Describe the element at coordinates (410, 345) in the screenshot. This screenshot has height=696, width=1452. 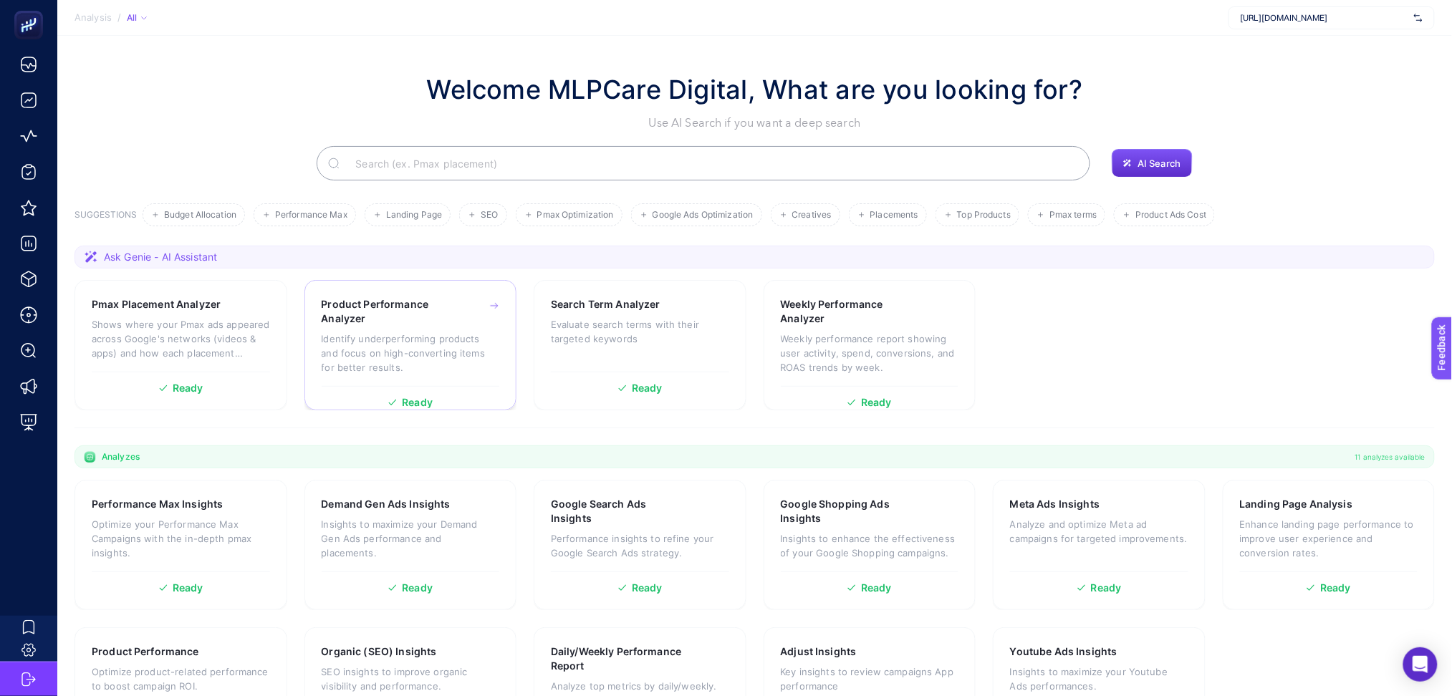
I see `a: Product Performance AnalyzerIdentify underperforming products and focus on high-converting items ...` at that location.